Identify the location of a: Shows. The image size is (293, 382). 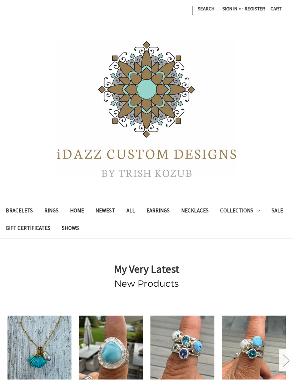
(70, 229).